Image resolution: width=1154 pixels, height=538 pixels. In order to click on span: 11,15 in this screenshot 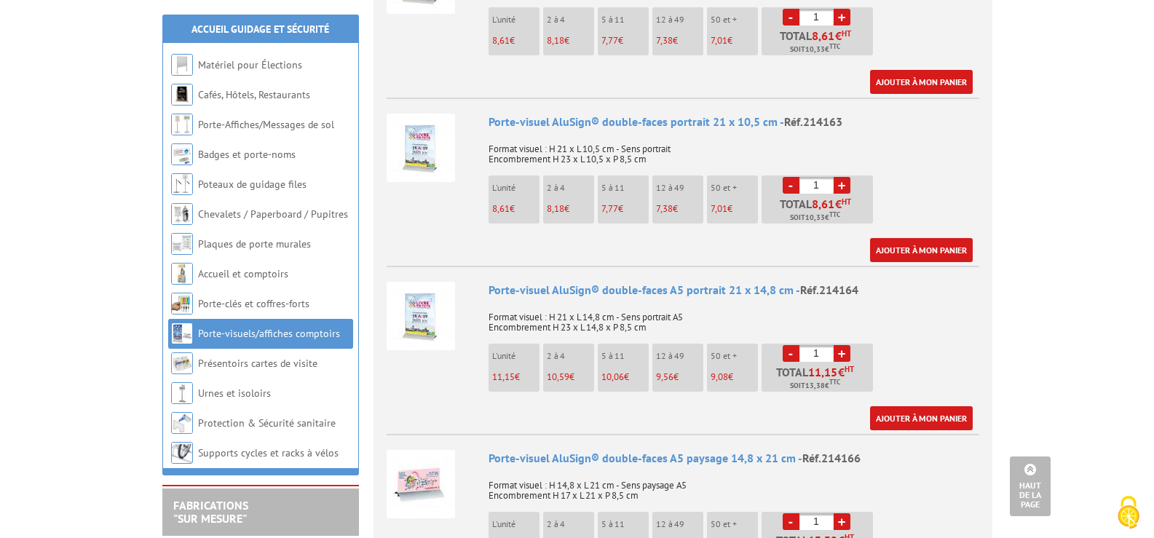, I will do `click(823, 372)`.